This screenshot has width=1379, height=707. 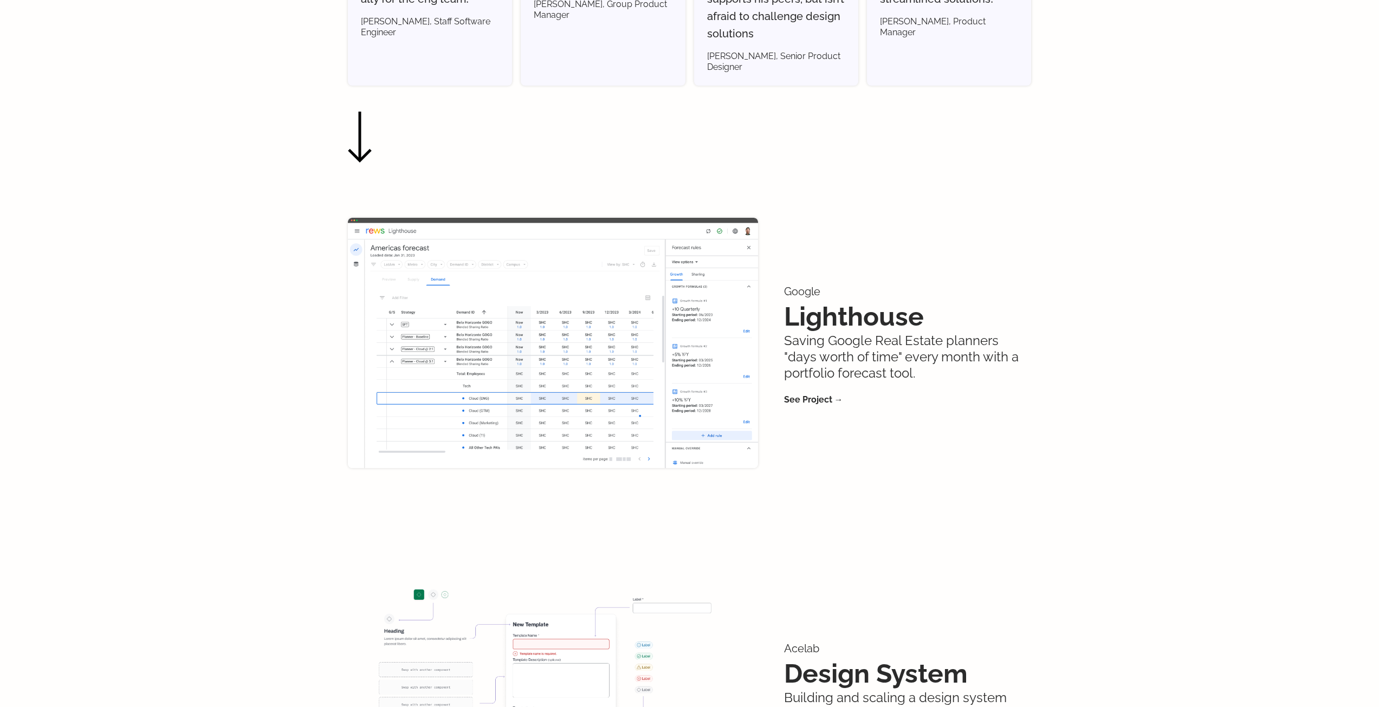 I want to click on p: Building and scaling a design system, so click(x=903, y=698).